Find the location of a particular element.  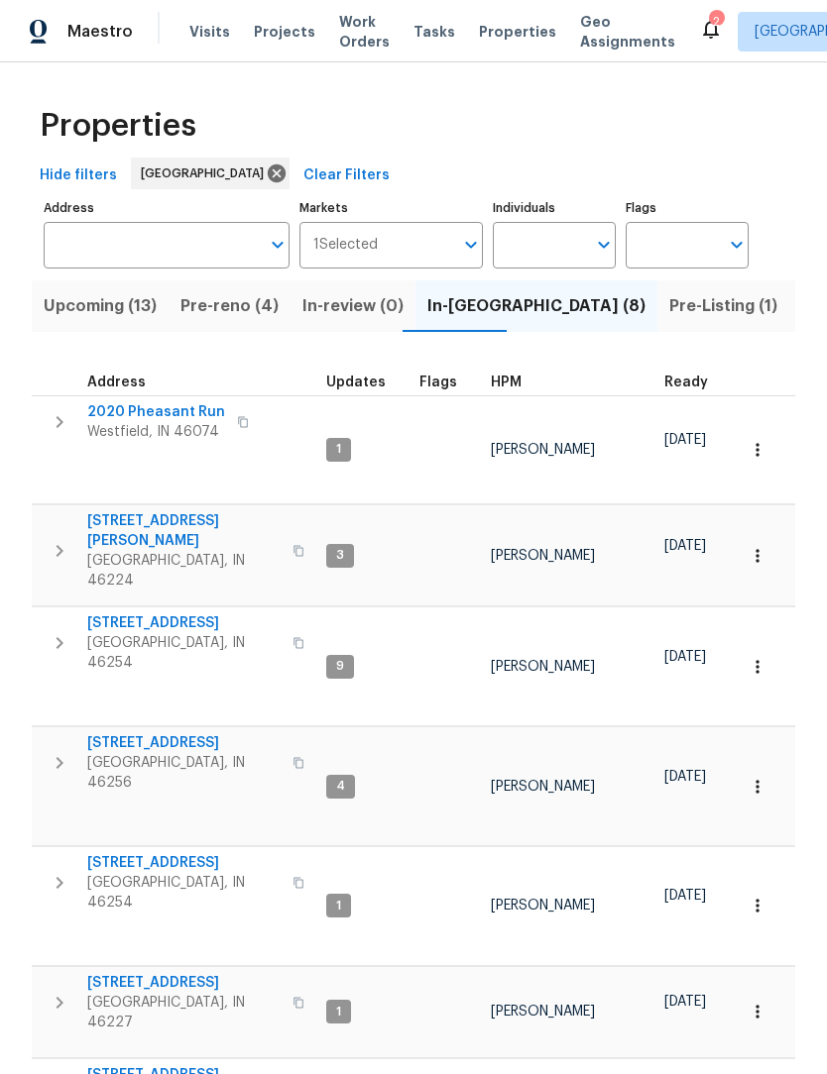

div: Earliest renovation start date (first business day after COE or Checkout) is located at coordinates (695, 383).